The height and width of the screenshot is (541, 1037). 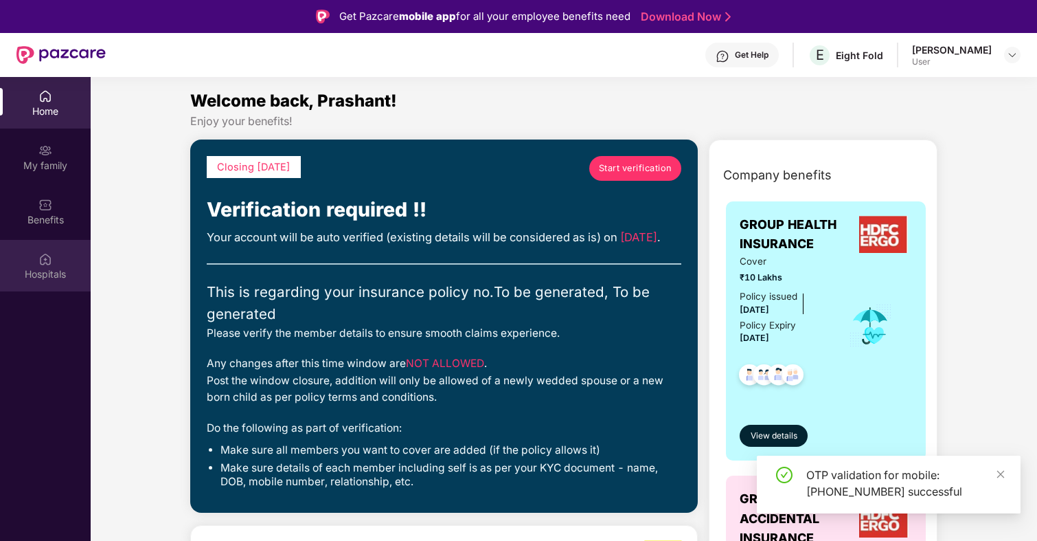 I want to click on li: Make sure details of each member including self is as per your KYC document - name, DOB, mobile n..., so click(x=451, y=475).